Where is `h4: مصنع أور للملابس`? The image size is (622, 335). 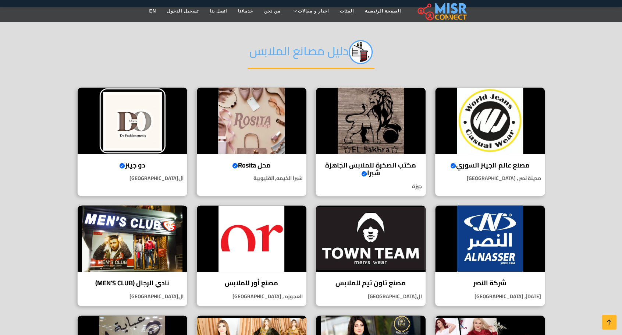 h4: مصنع أور للملابس is located at coordinates (252, 283).